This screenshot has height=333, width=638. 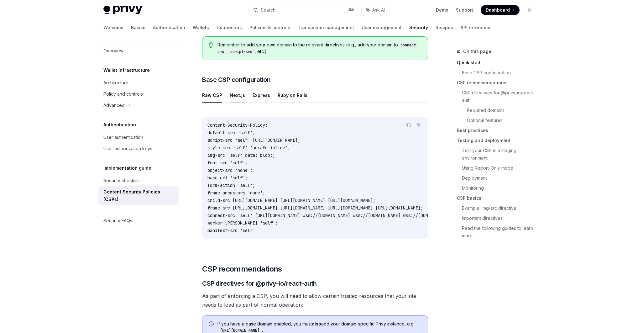 What do you see at coordinates (113, 51) in the screenshot?
I see `div: Overview` at bounding box center [113, 51].